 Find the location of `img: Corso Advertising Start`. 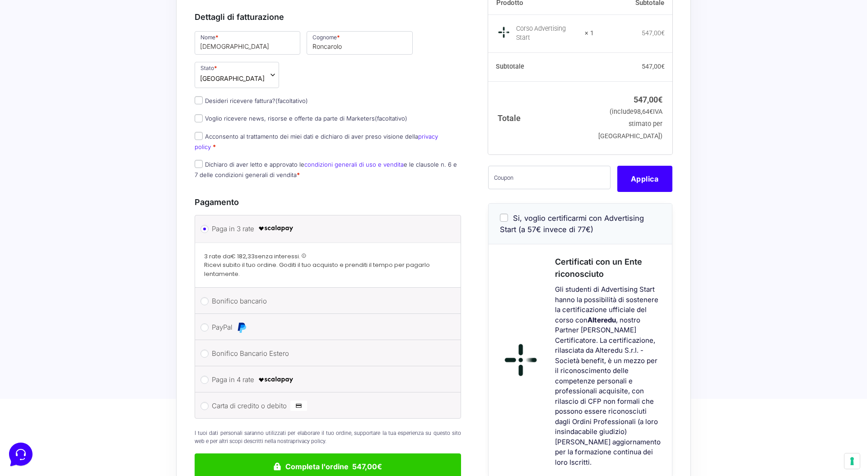

img: Corso Advertising Start is located at coordinates (503, 32).